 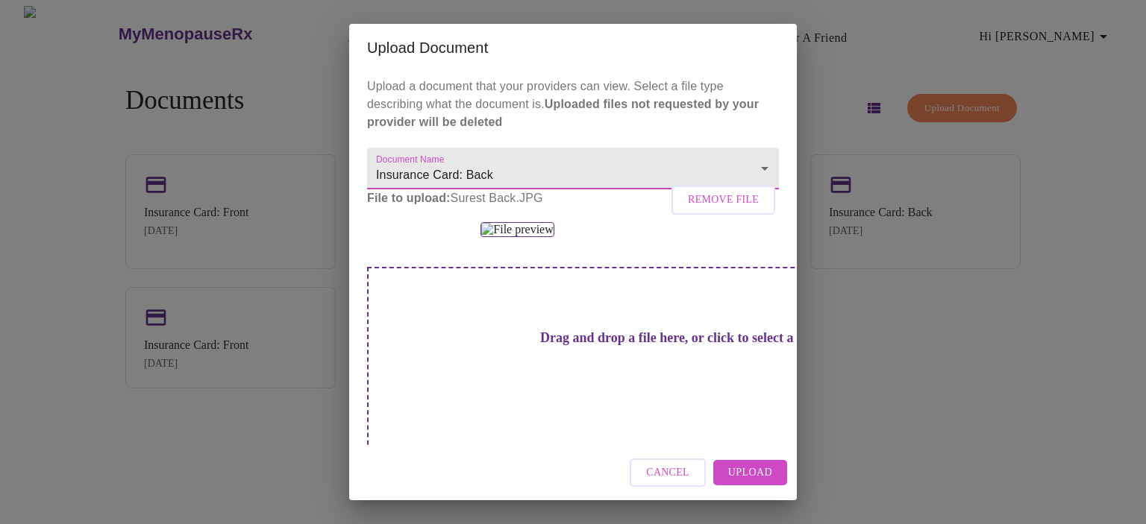 I want to click on img: File preview, so click(x=517, y=230).